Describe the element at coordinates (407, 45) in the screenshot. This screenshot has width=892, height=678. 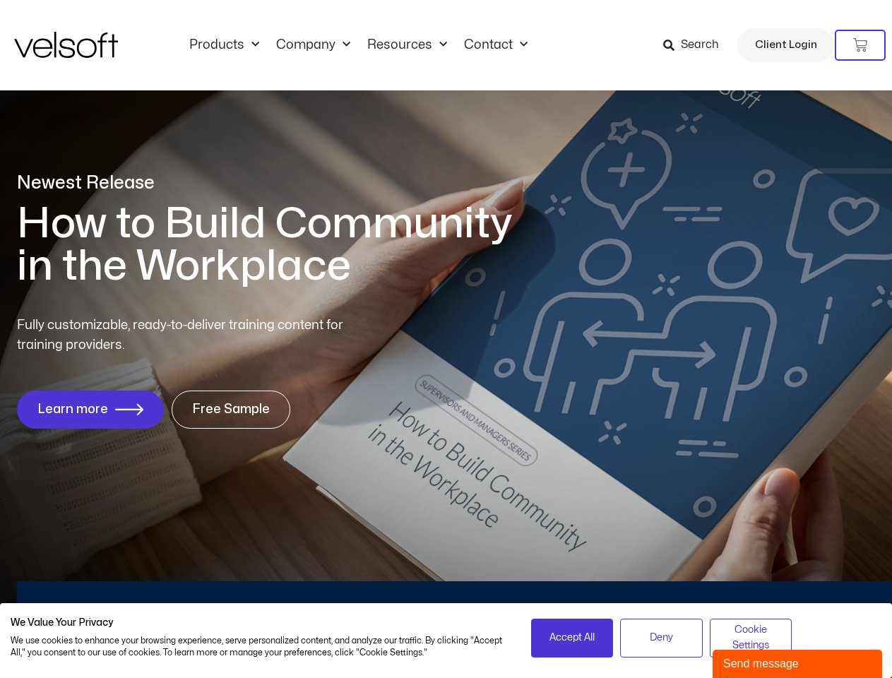
I see `a: ResourcesMenu Toggle` at that location.